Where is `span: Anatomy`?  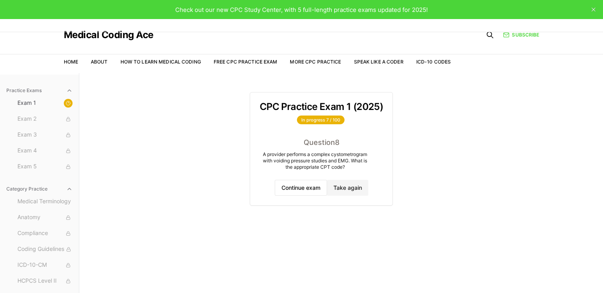
span: Anatomy is located at coordinates (45, 217).